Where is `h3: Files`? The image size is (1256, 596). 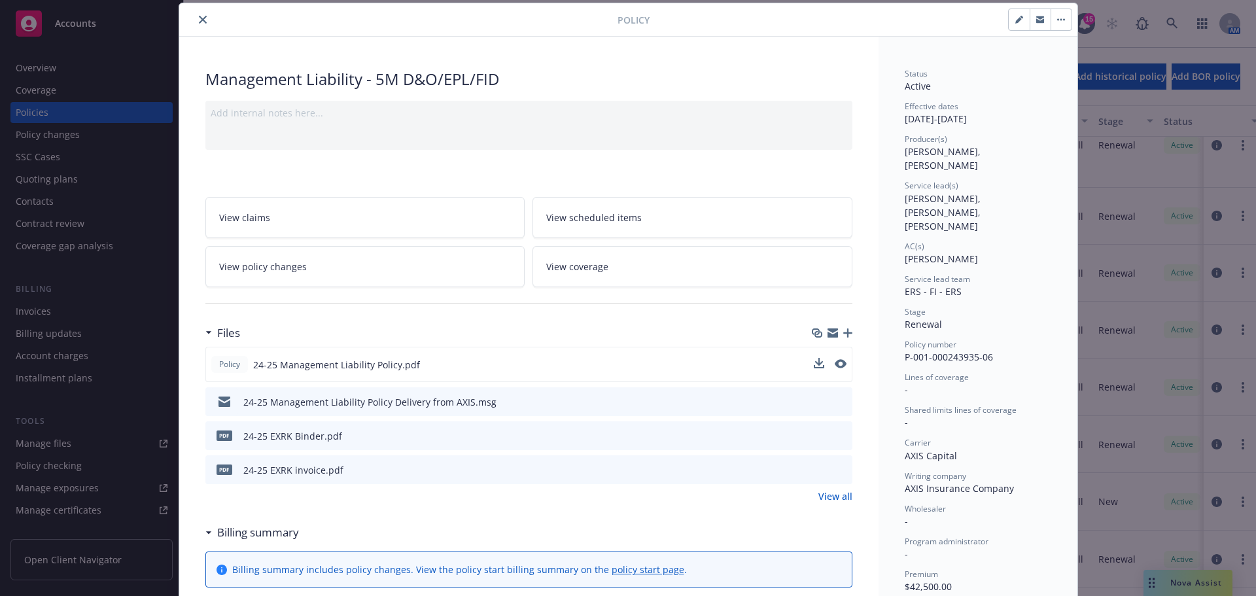
h3: Files is located at coordinates (228, 333).